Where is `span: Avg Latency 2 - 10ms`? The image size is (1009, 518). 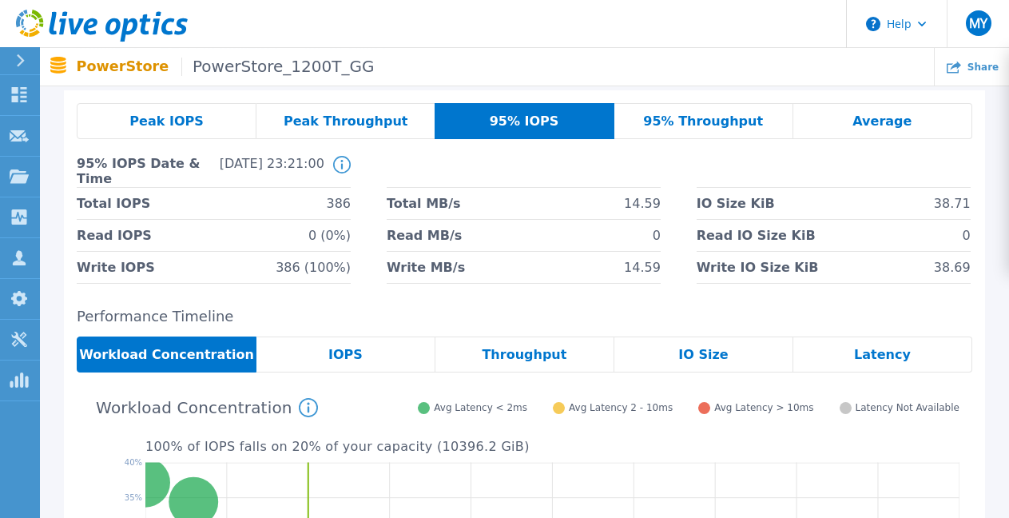 span: Avg Latency 2 - 10ms is located at coordinates (621, 408).